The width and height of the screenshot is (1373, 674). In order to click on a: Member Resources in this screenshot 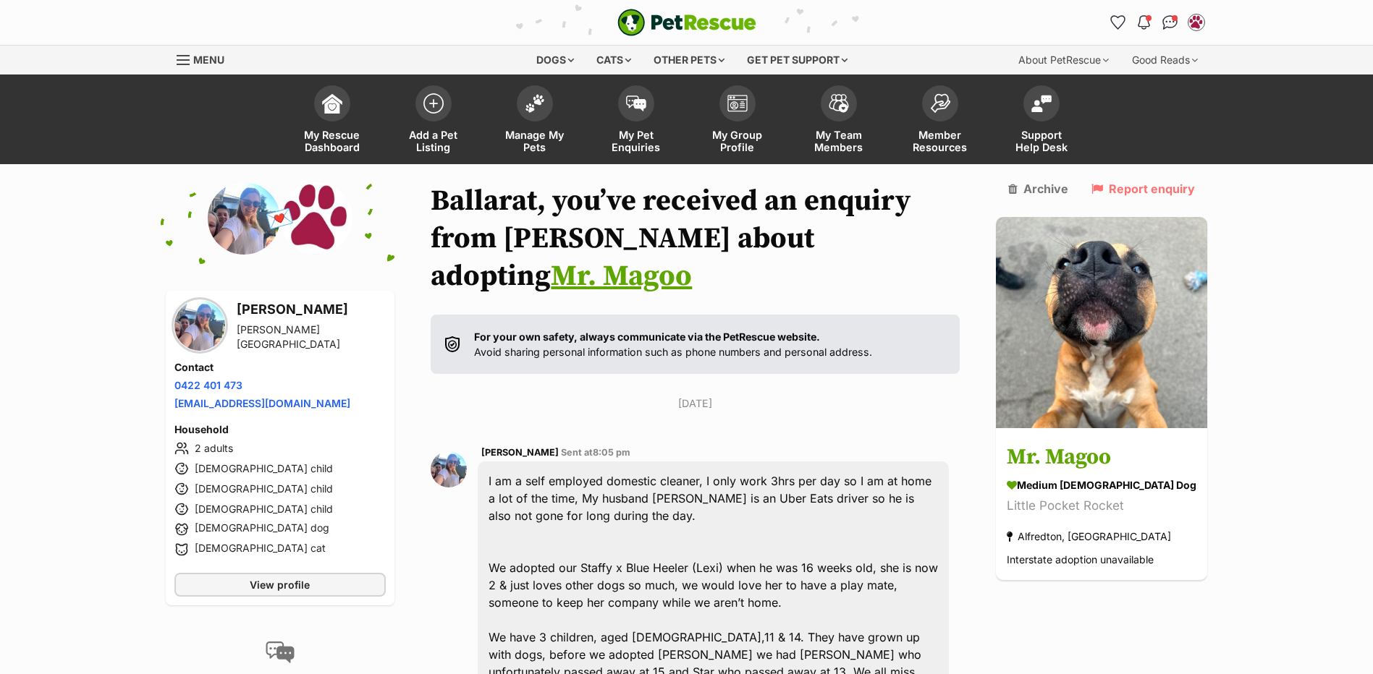, I will do `click(940, 121)`.